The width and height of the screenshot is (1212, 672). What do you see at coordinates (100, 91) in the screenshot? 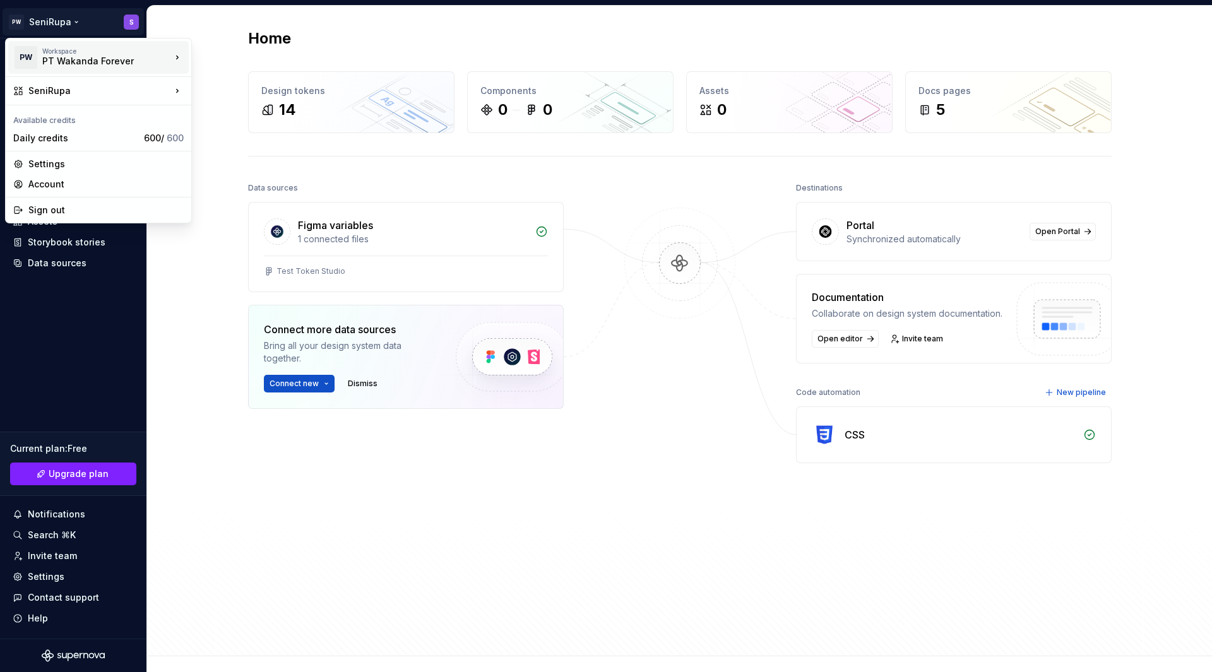
I see `div: SeniRupa` at bounding box center [100, 91].